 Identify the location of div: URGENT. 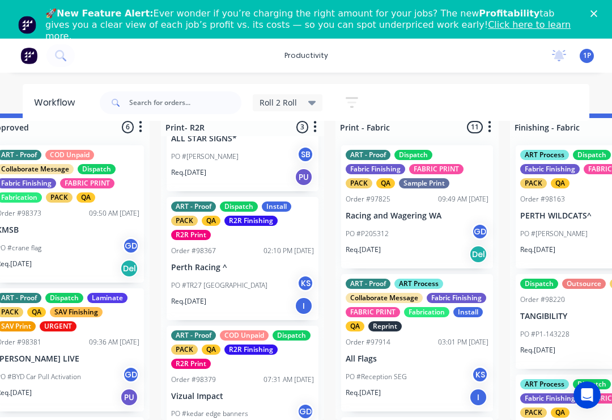
(58, 326).